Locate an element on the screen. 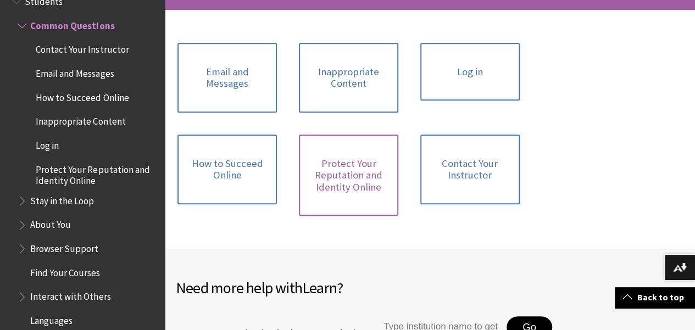  span: Inappropriate Content is located at coordinates (80, 120).